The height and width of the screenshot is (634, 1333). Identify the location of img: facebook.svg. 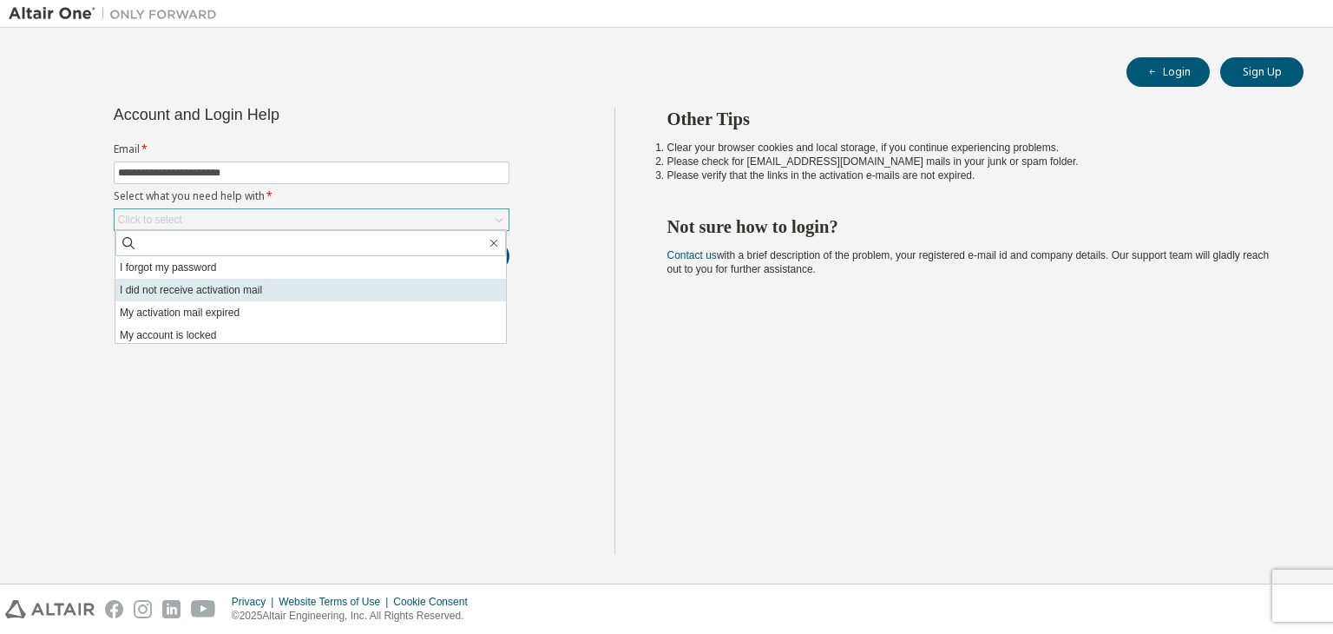
(114, 608).